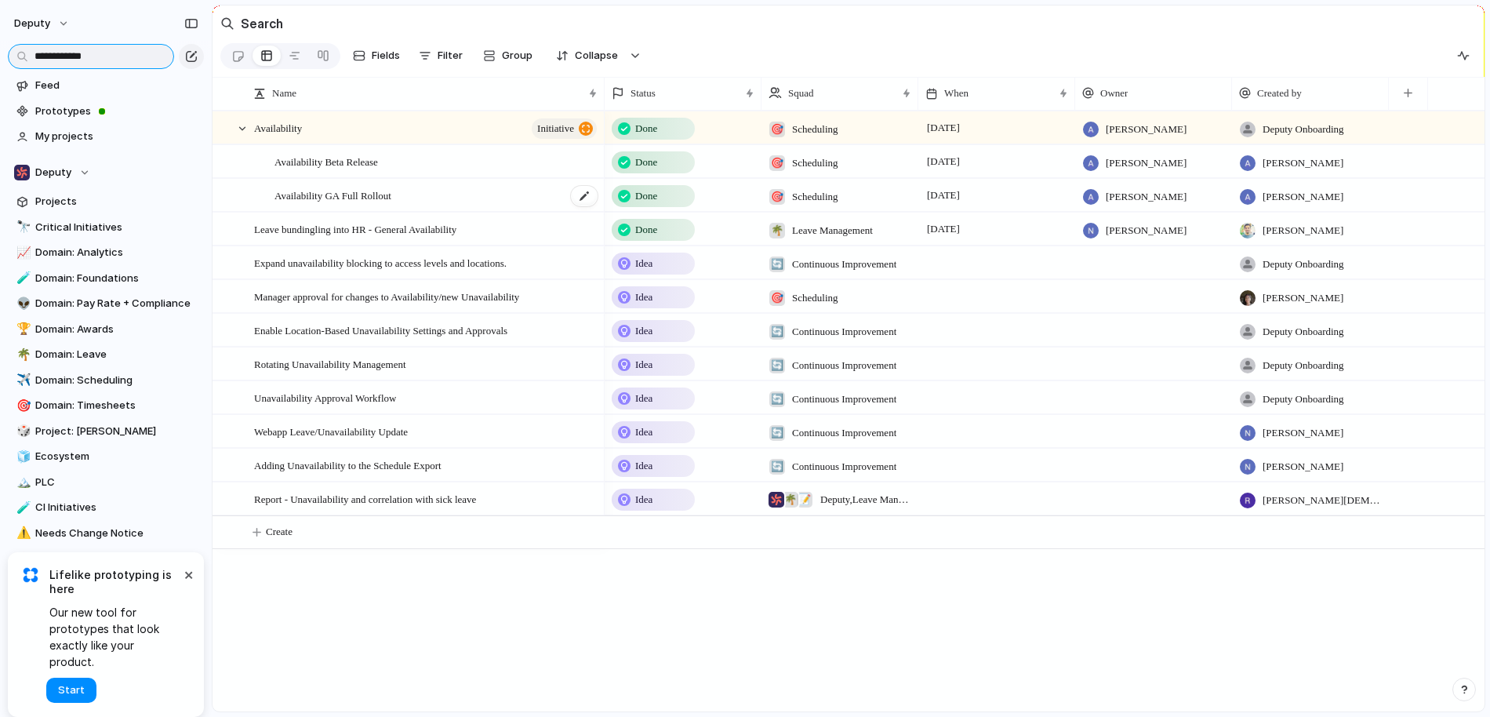 This screenshot has width=1490, height=717. Describe the element at coordinates (53, 172) in the screenshot. I see `span: Deputy` at that location.